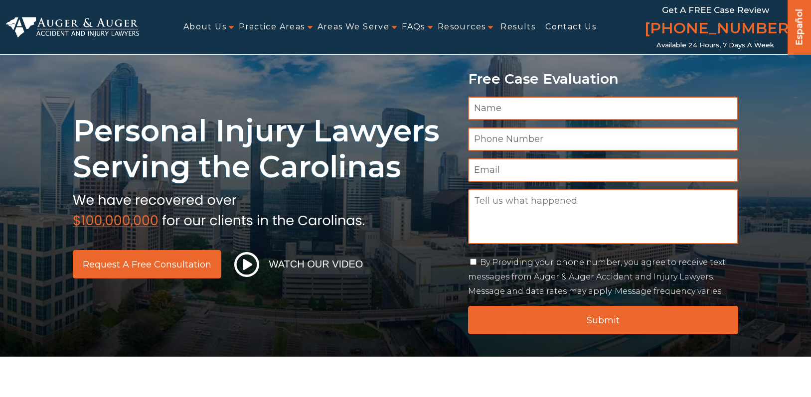  What do you see at coordinates (219, 209) in the screenshot?
I see `img: sub text` at bounding box center [219, 209].